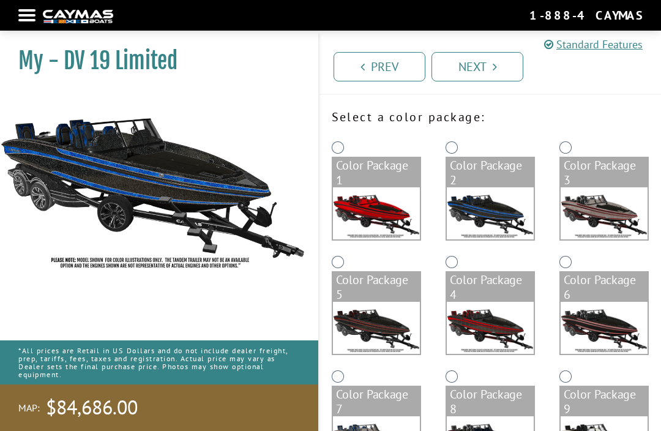  I want to click on img: color_package_471.png, so click(604, 327).